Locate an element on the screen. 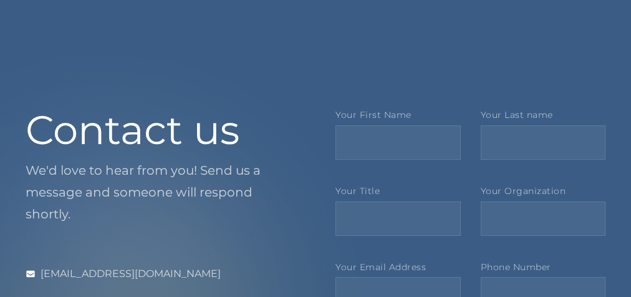  label: Your First Name is located at coordinates (398, 115).